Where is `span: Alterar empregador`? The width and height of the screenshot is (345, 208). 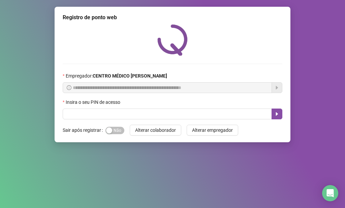
span: Alterar empregador is located at coordinates (213, 130).